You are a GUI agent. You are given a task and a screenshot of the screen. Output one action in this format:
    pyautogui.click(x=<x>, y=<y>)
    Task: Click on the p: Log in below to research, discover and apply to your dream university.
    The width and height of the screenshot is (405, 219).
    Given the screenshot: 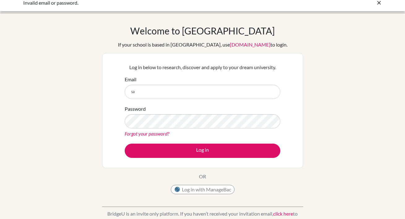 What is the action you would take?
    pyautogui.click(x=202, y=67)
    